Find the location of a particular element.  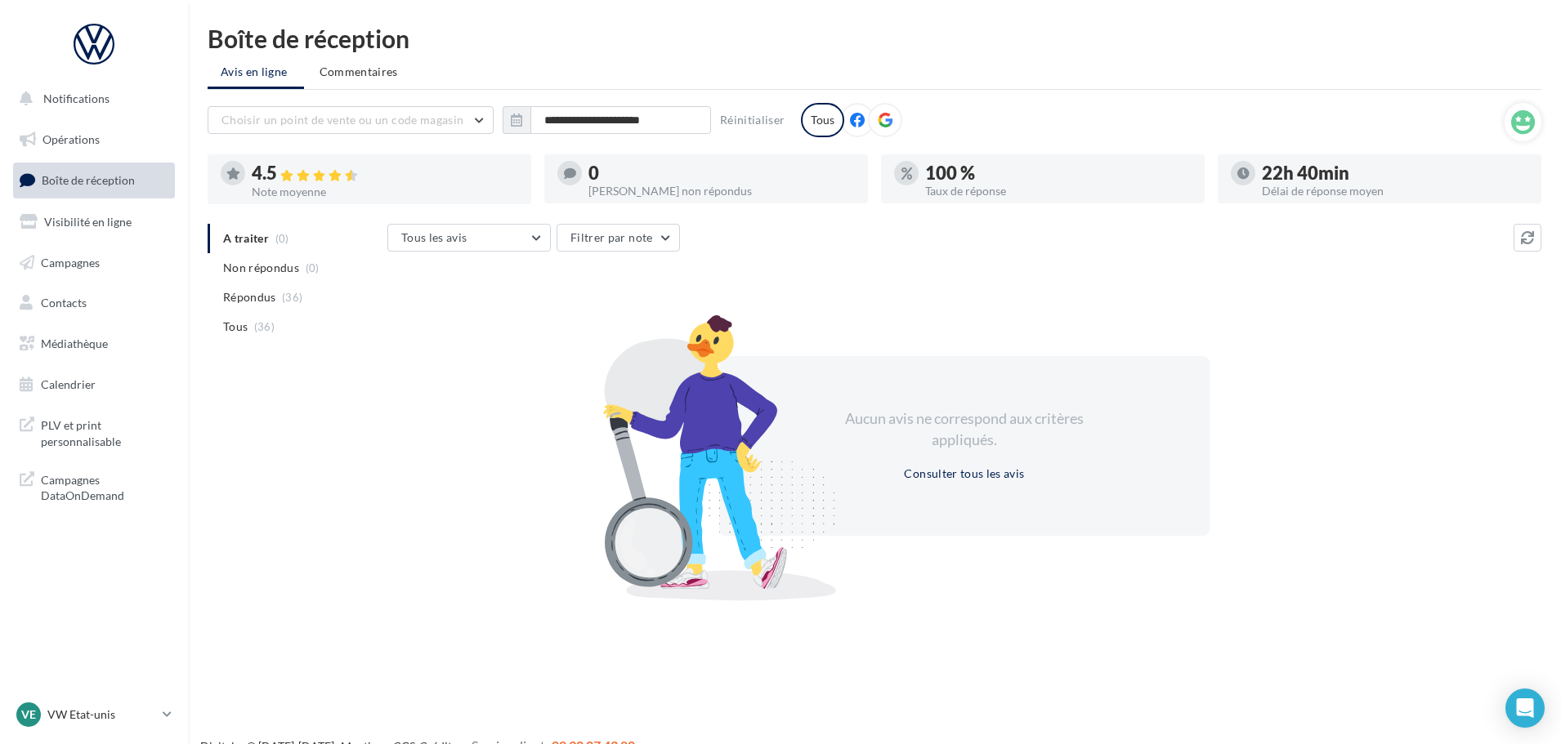

a: PLV et print personnalisable is located at coordinates (94, 431).